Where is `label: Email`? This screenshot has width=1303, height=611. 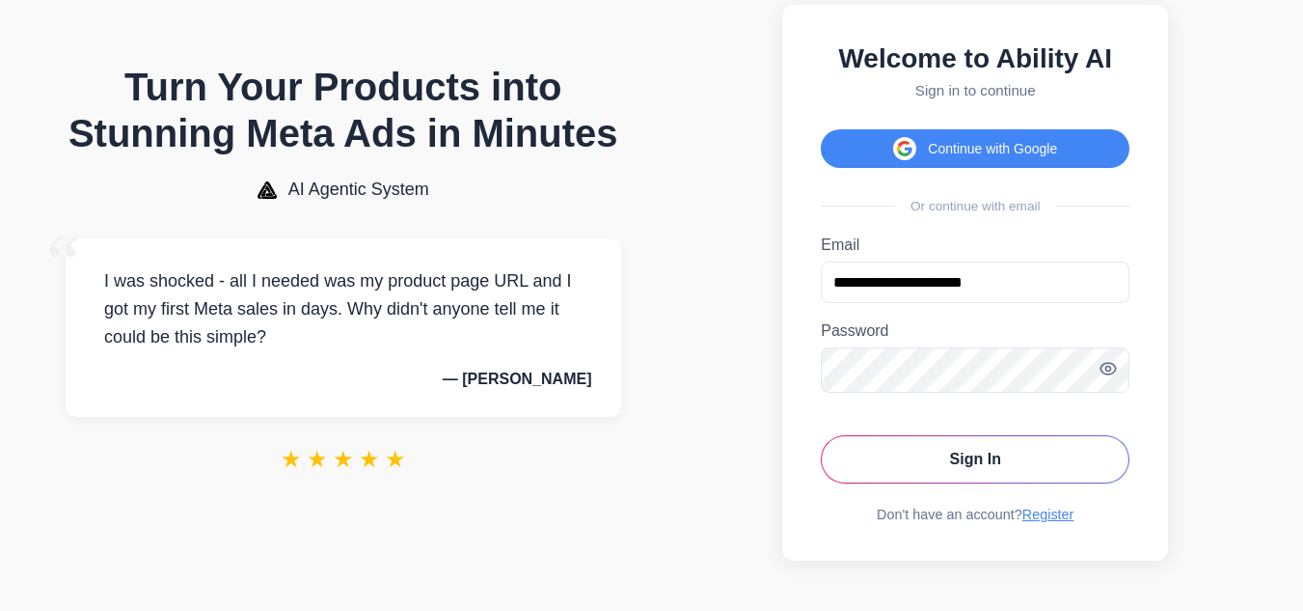 label: Email is located at coordinates (975, 245).